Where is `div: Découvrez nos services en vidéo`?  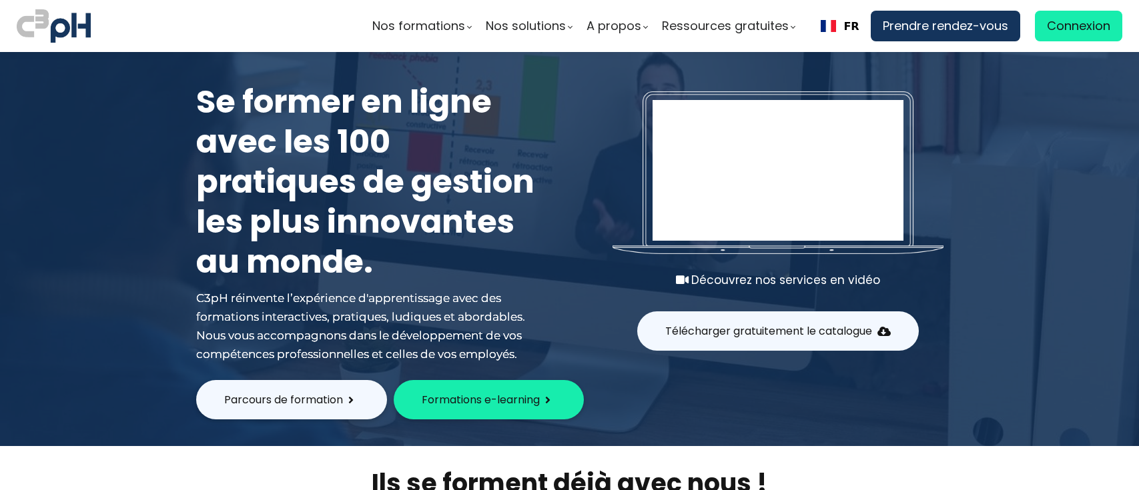
div: Découvrez nos services en vidéo is located at coordinates (777, 280).